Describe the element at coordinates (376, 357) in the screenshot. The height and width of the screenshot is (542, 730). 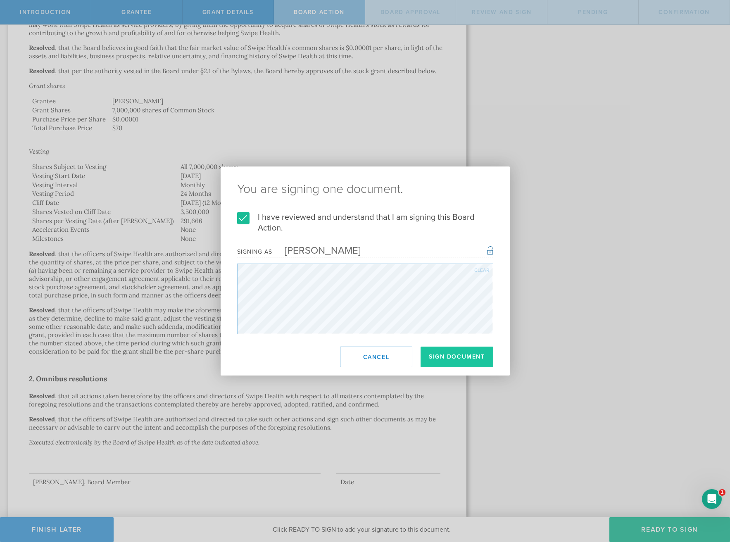
I see `button: Cancel` at that location.